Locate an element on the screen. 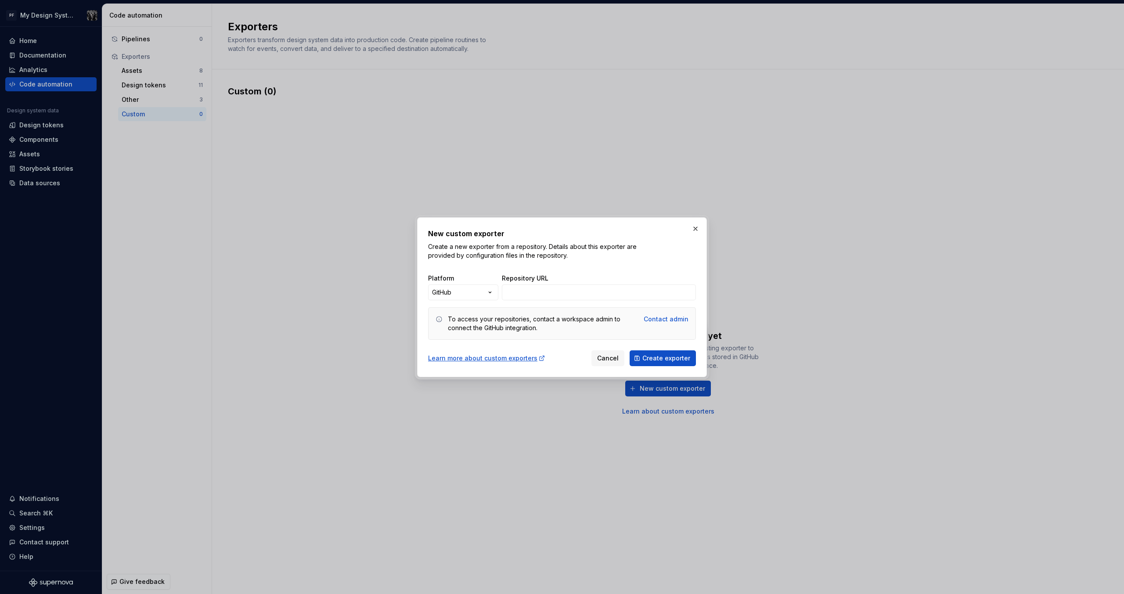  a: Learn more about custom exporters is located at coordinates (486, 358).